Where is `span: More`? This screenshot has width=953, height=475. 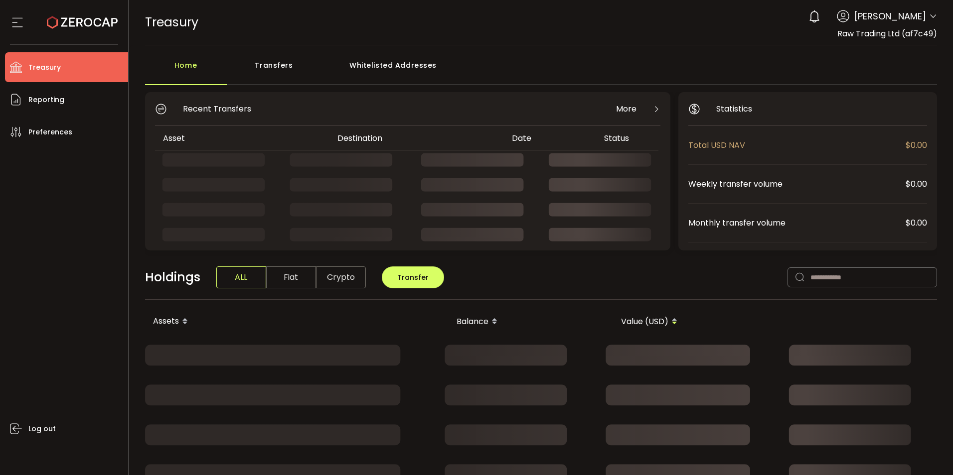
span: More is located at coordinates (626, 109).